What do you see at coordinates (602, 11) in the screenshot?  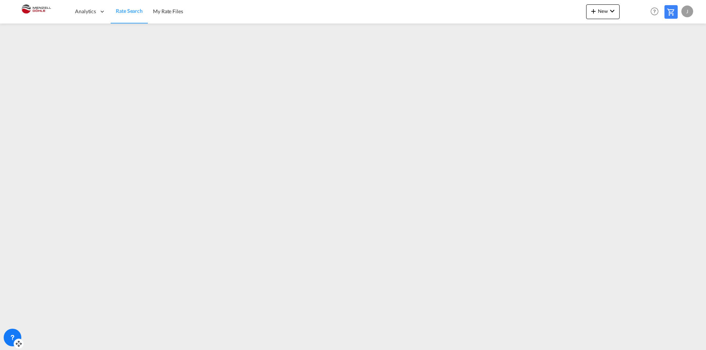 I see `span: New` at bounding box center [602, 11].